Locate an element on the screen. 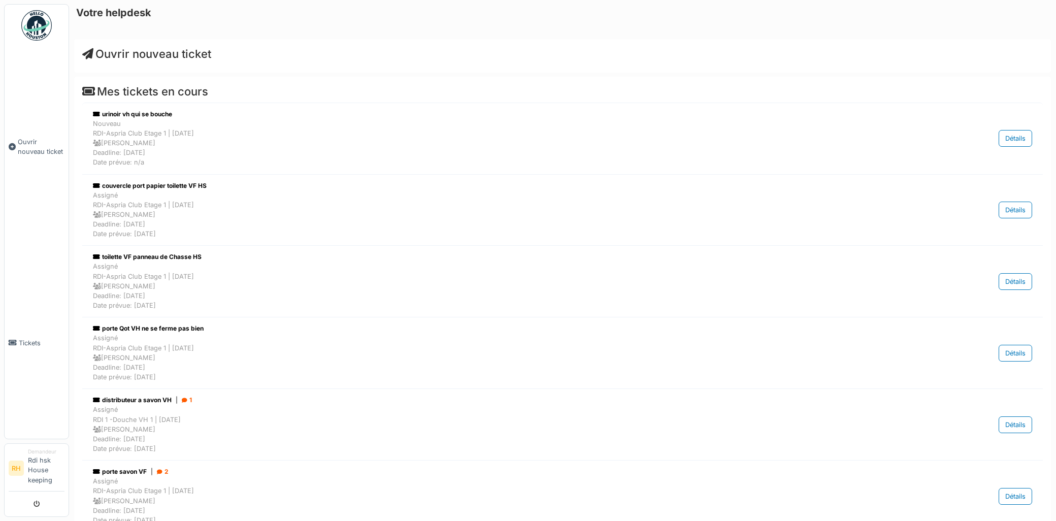 The image size is (1056, 521). div: Demandeur is located at coordinates (46, 451).